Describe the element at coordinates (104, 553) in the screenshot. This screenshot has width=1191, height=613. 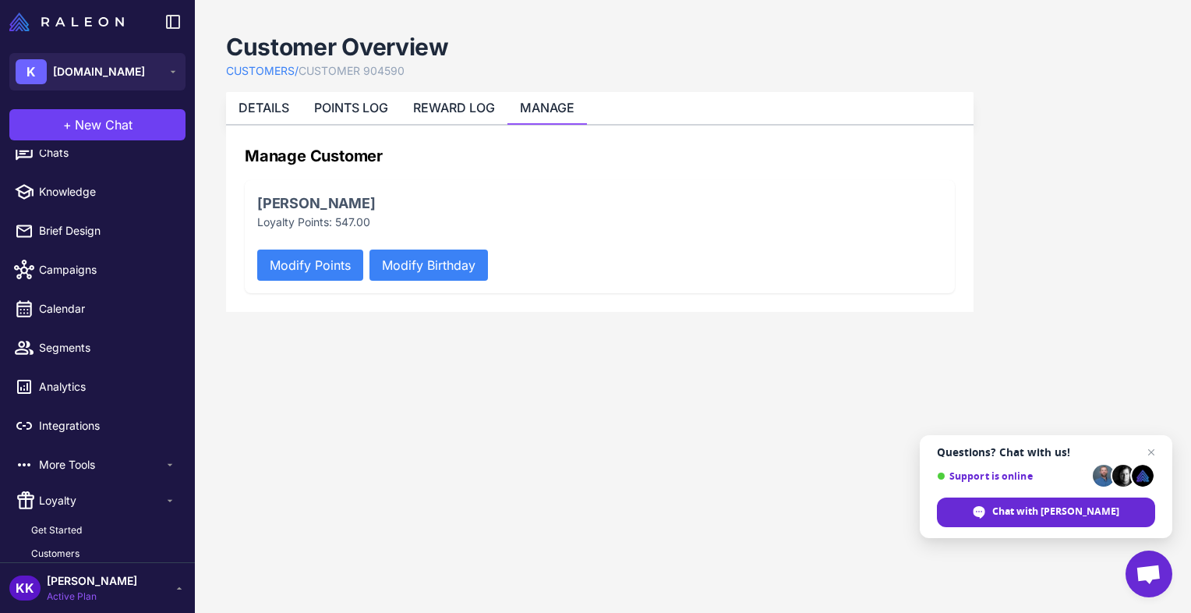
I see `a: Customers` at that location.